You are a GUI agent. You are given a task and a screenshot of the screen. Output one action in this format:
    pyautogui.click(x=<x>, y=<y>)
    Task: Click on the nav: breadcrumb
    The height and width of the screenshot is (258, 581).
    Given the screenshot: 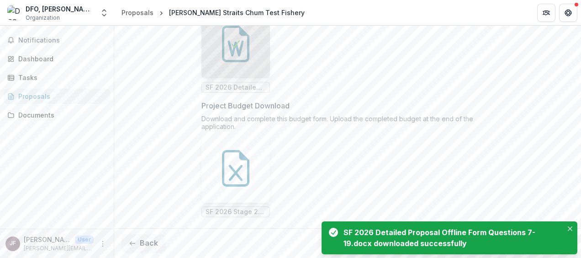 What is the action you would take?
    pyautogui.click(x=213, y=12)
    